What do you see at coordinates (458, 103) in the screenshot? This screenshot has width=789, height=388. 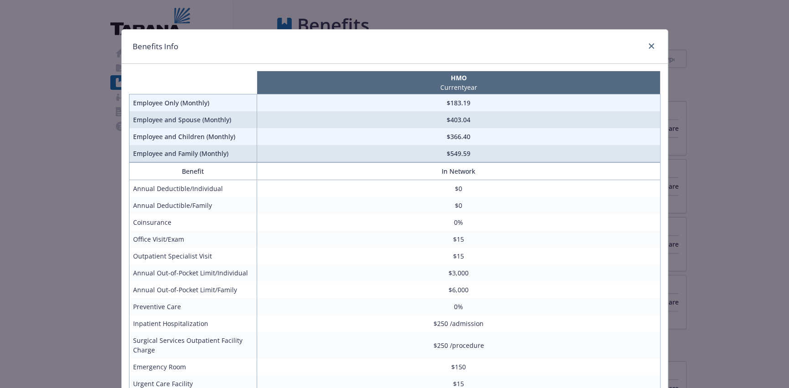 I see `td: $183.19` at bounding box center [458, 103].